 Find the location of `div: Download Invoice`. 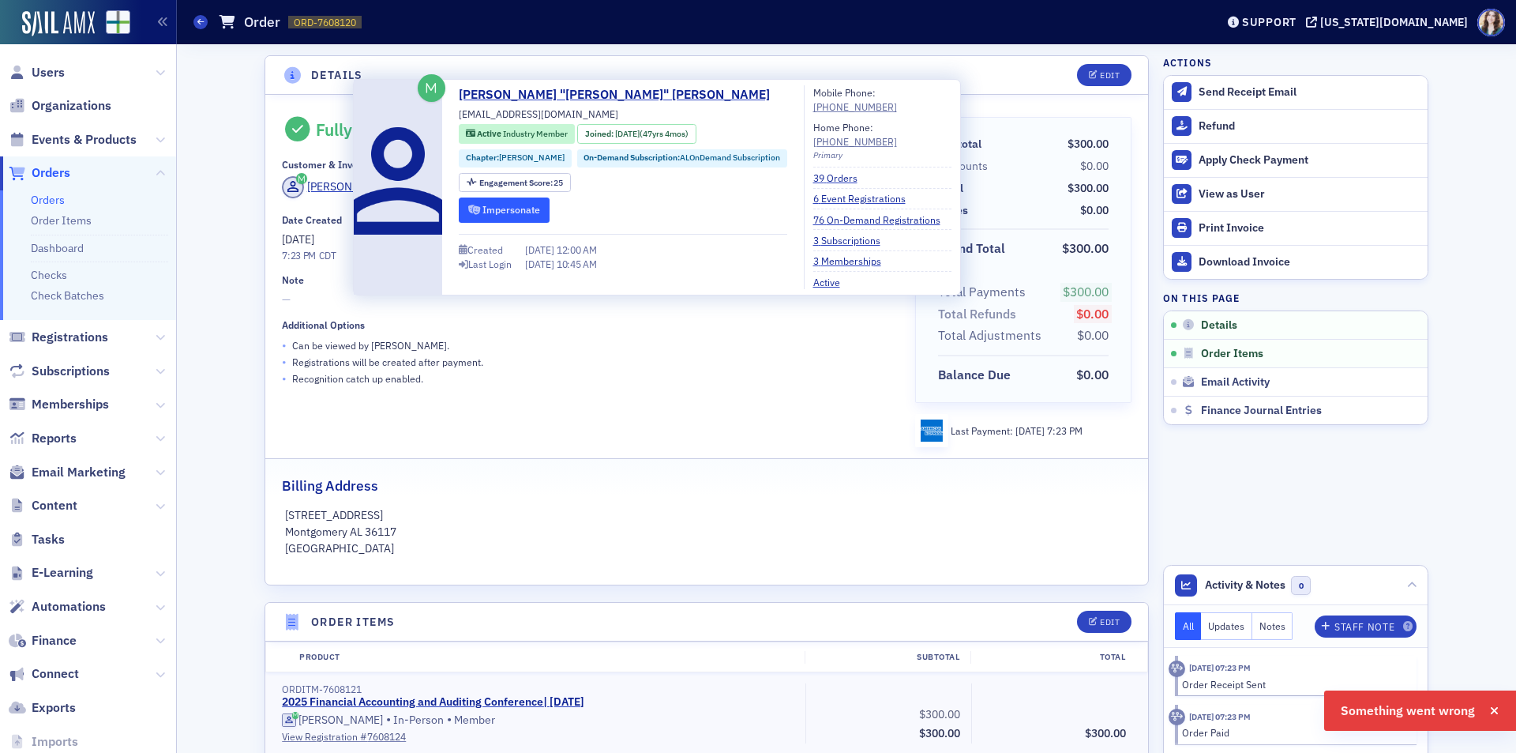

div: Download Invoice is located at coordinates (1309, 262).